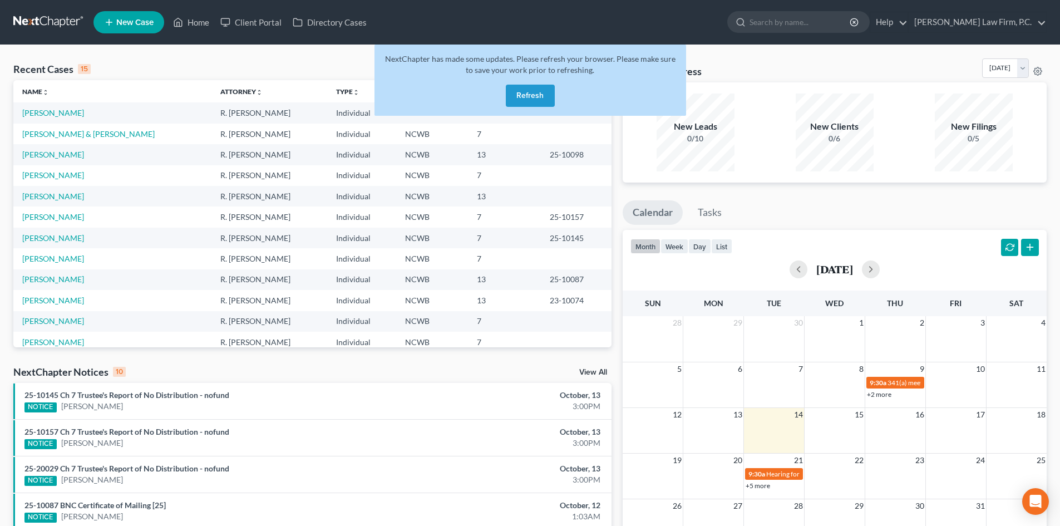 The image size is (1060, 526). Describe the element at coordinates (127, 468) in the screenshot. I see `a: 25-20029 Ch 7 Trustee's Report of No Distribution - nofund` at that location.